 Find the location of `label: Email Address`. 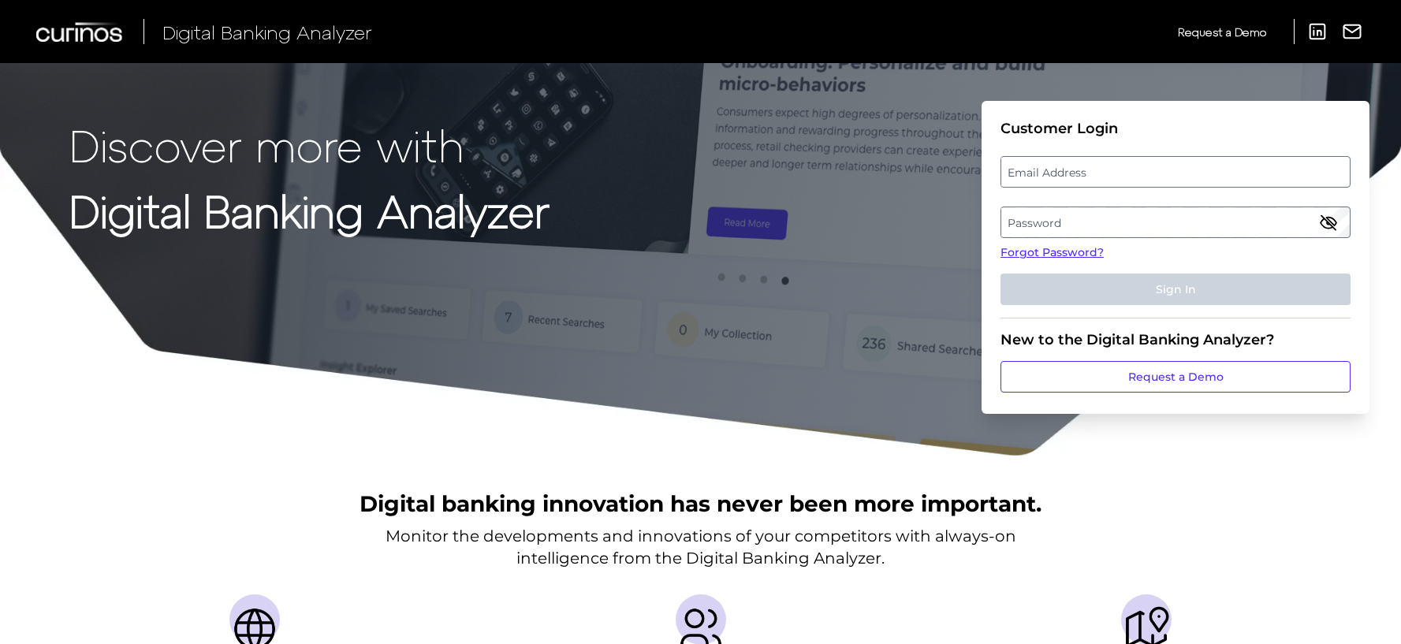

label: Email Address is located at coordinates (1175, 172).